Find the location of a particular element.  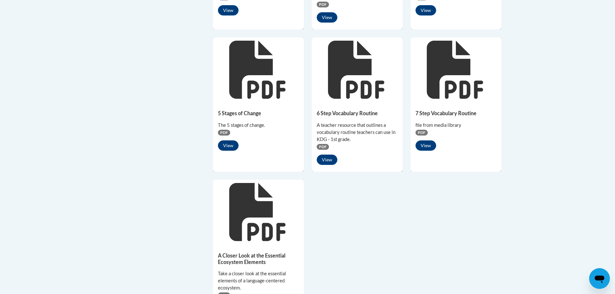

div: file from media library is located at coordinates (456, 125).